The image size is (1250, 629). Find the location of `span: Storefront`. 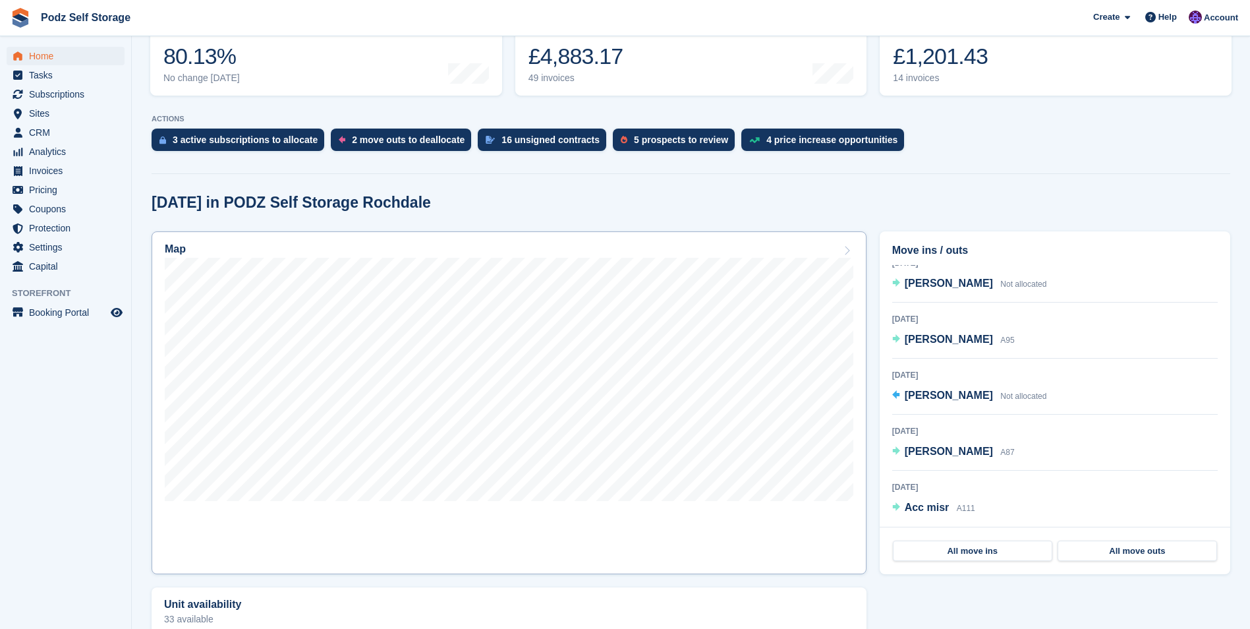

span: Storefront is located at coordinates (71, 293).